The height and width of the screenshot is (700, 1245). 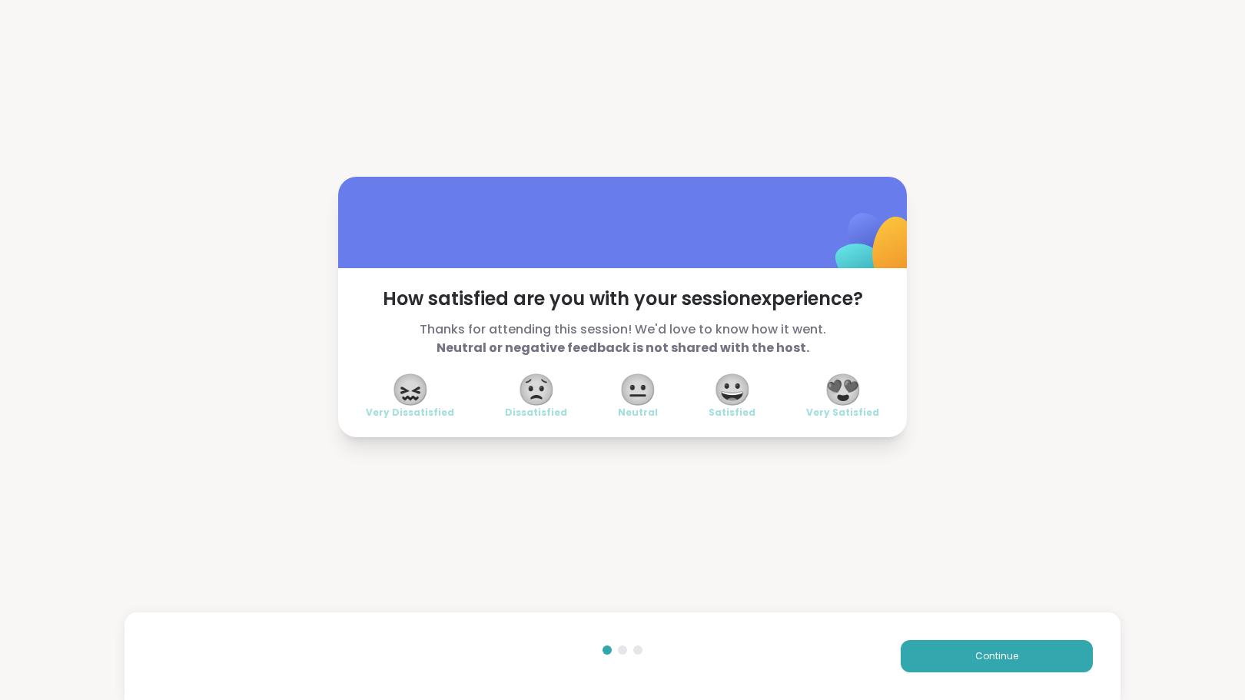 What do you see at coordinates (410, 413) in the screenshot?
I see `span: Very Dissatisfied` at bounding box center [410, 413].